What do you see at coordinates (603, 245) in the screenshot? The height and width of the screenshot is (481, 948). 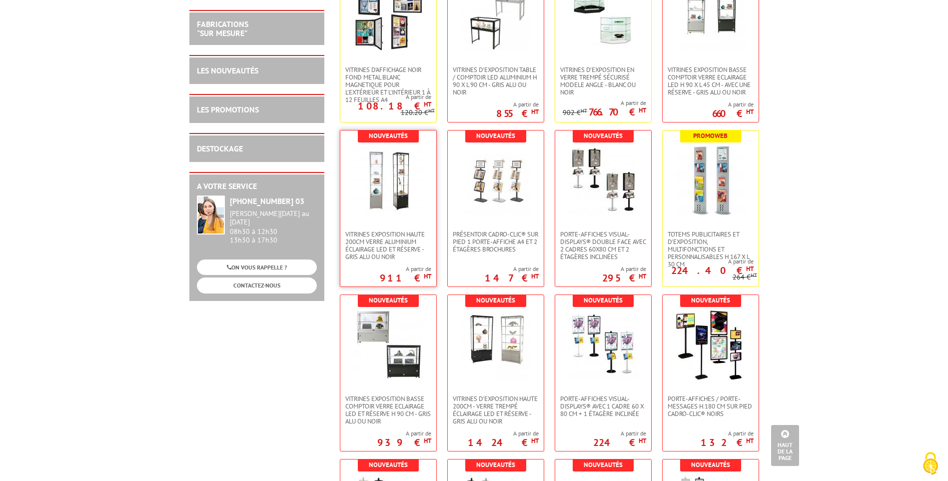 I see `a: Porte-affiches Visual-Displays® double face avec 2 cadres 60x80 cm et 2 étagères inclinées` at bounding box center [603, 245].